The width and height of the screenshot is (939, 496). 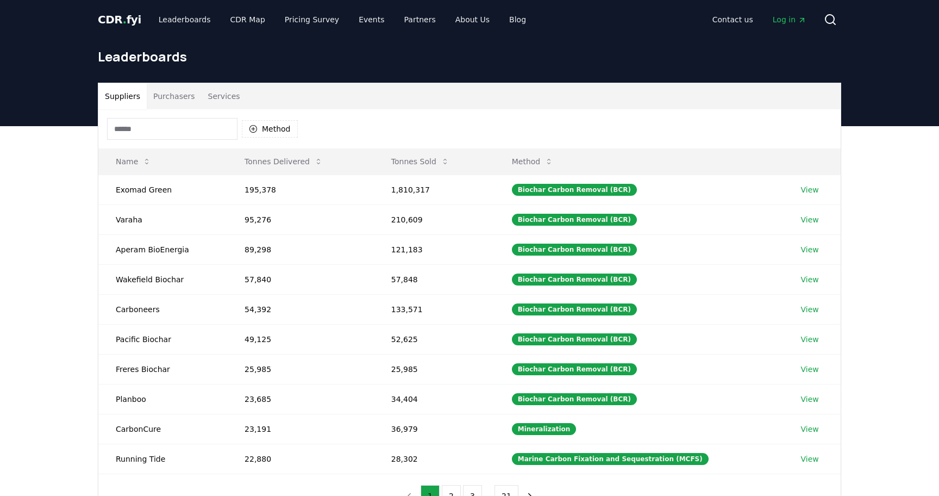 What do you see at coordinates (301, 279) in the screenshot?
I see `td: 57,840` at bounding box center [301, 279].